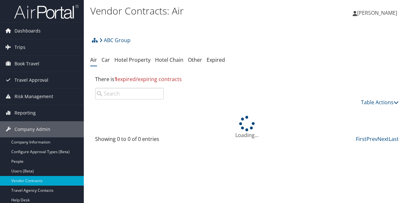 This screenshot has width=410, height=203. What do you see at coordinates (106, 60) in the screenshot?
I see `a: Car` at bounding box center [106, 60].